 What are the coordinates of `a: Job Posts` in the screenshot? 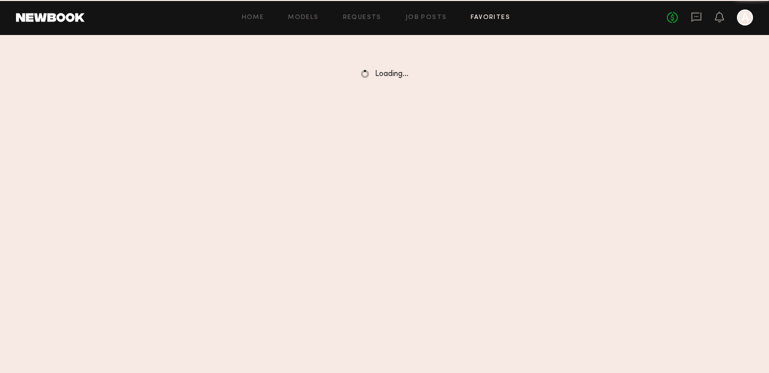 It's located at (426, 18).